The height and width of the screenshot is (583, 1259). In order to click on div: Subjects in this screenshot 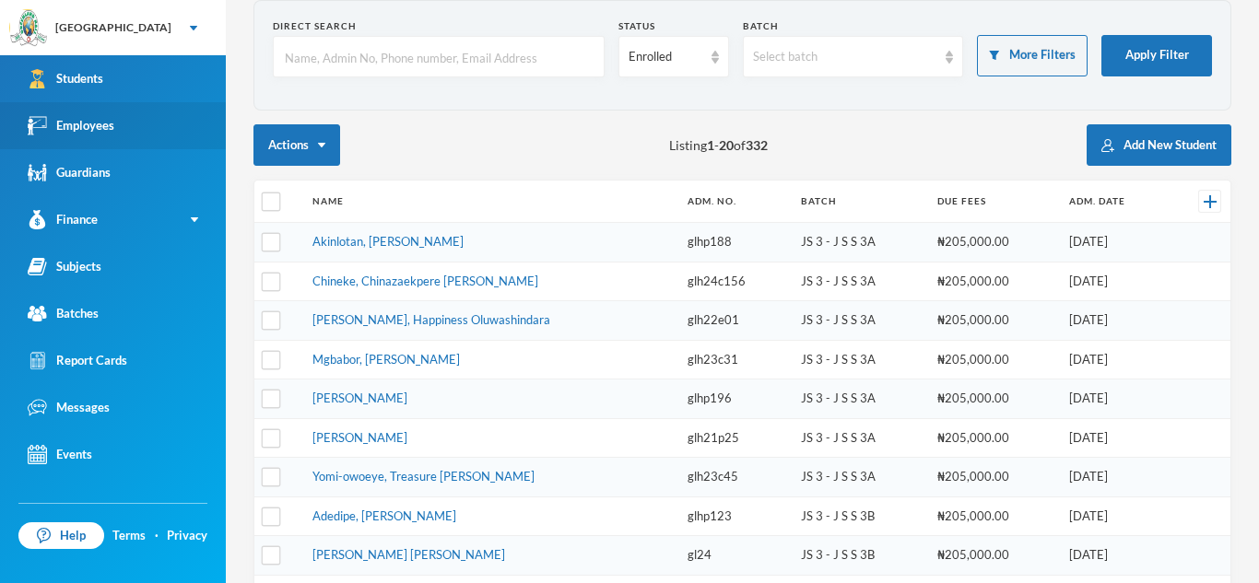, I will do `click(65, 266)`.